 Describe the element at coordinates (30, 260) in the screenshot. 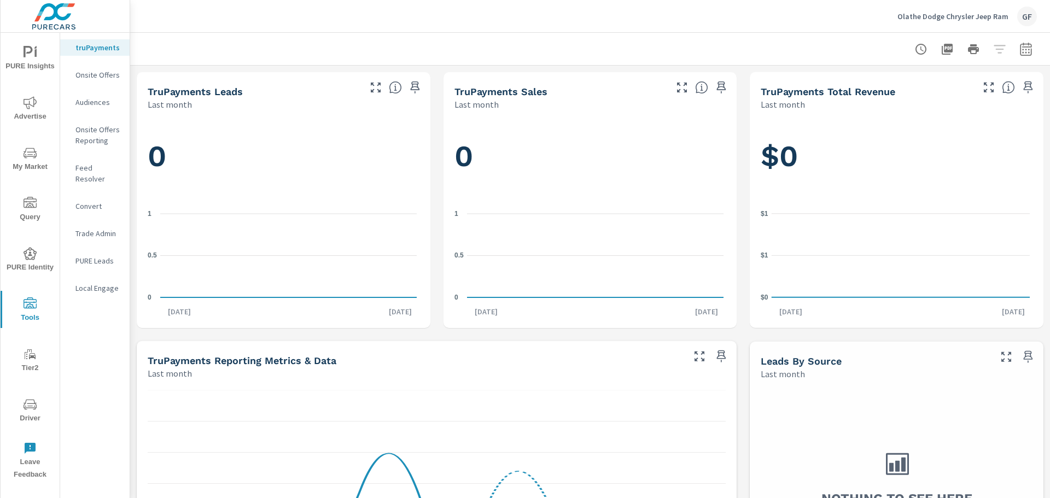

I see `span: PURE Identity` at that location.